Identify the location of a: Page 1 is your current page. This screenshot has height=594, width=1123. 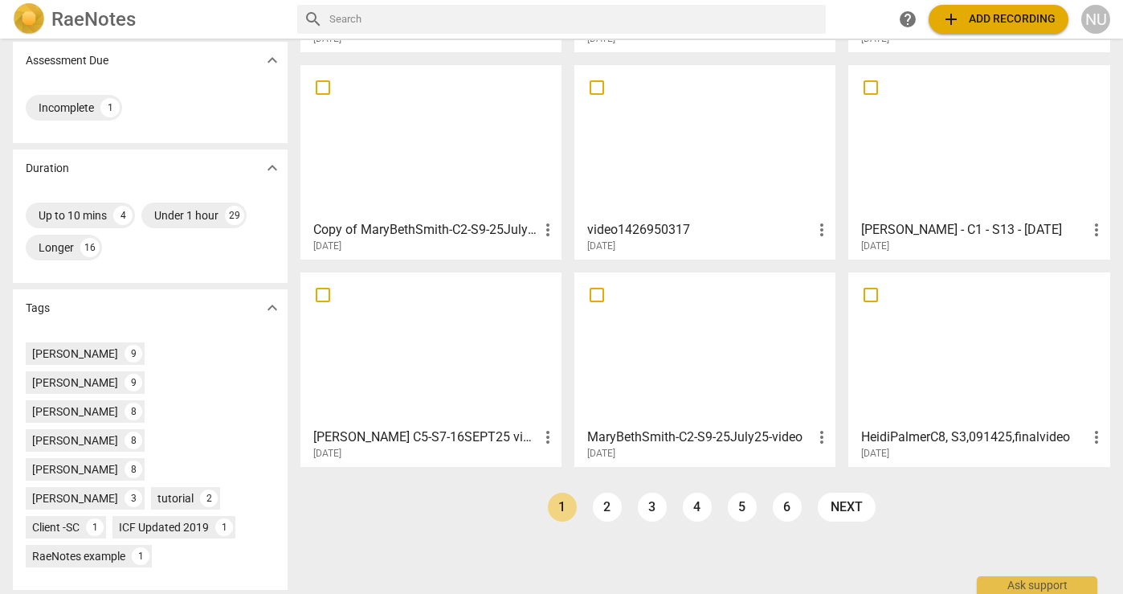
(562, 507).